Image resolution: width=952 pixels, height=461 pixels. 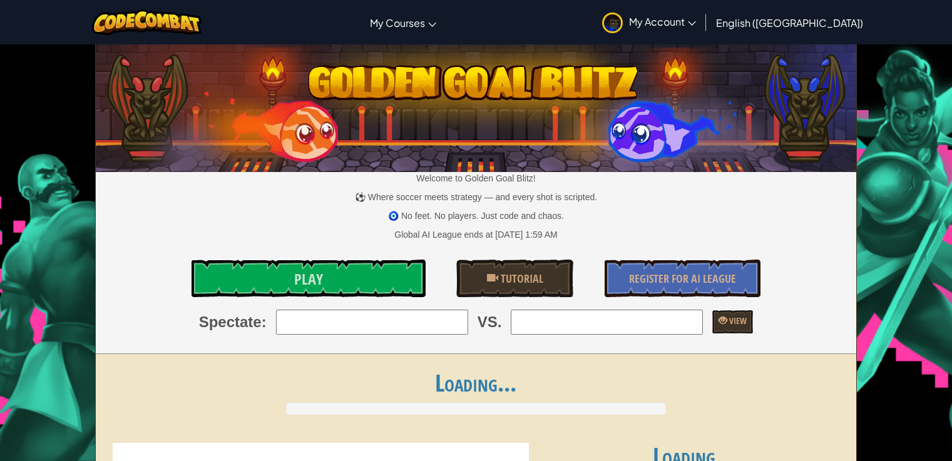 I want to click on p: ⚽ Where soccer meets strategy — and every shot is scripted., so click(x=476, y=197).